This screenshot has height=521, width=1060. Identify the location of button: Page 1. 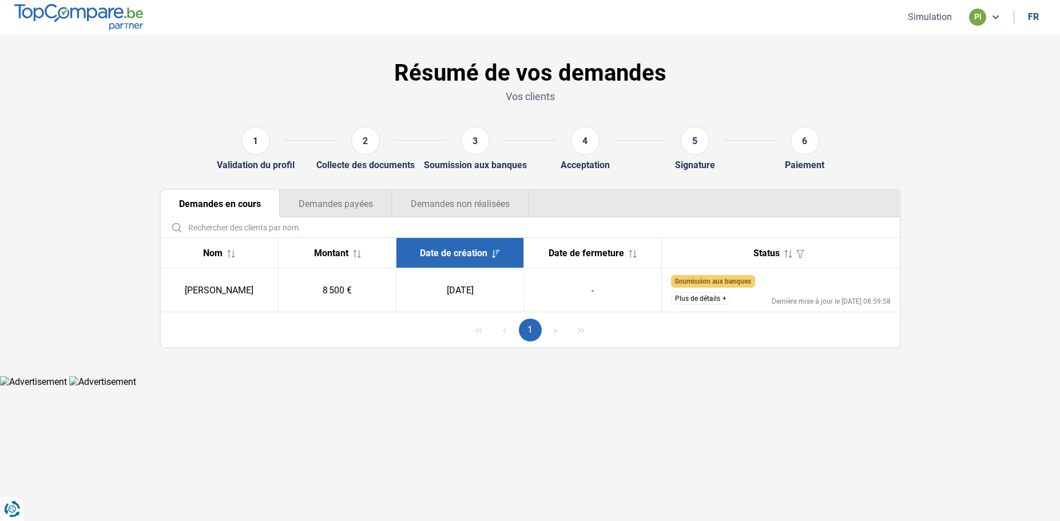
(530, 330).